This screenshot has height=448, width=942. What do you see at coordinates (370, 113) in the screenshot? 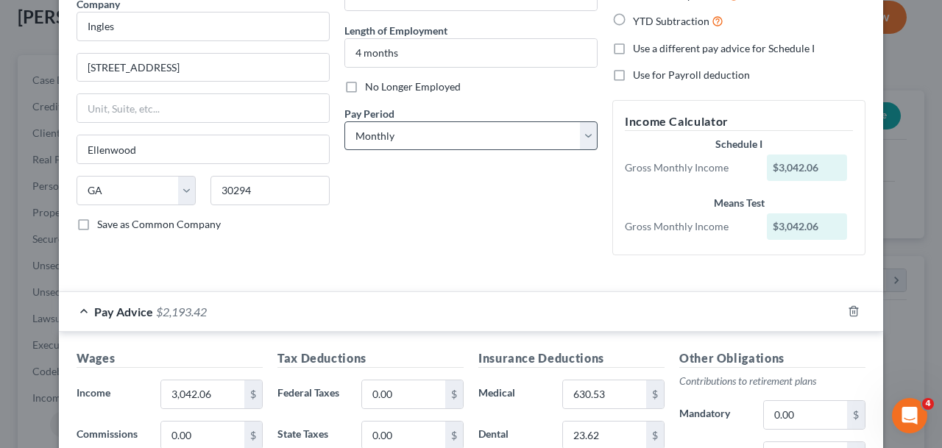
I see `span: Pay Period` at bounding box center [370, 113].